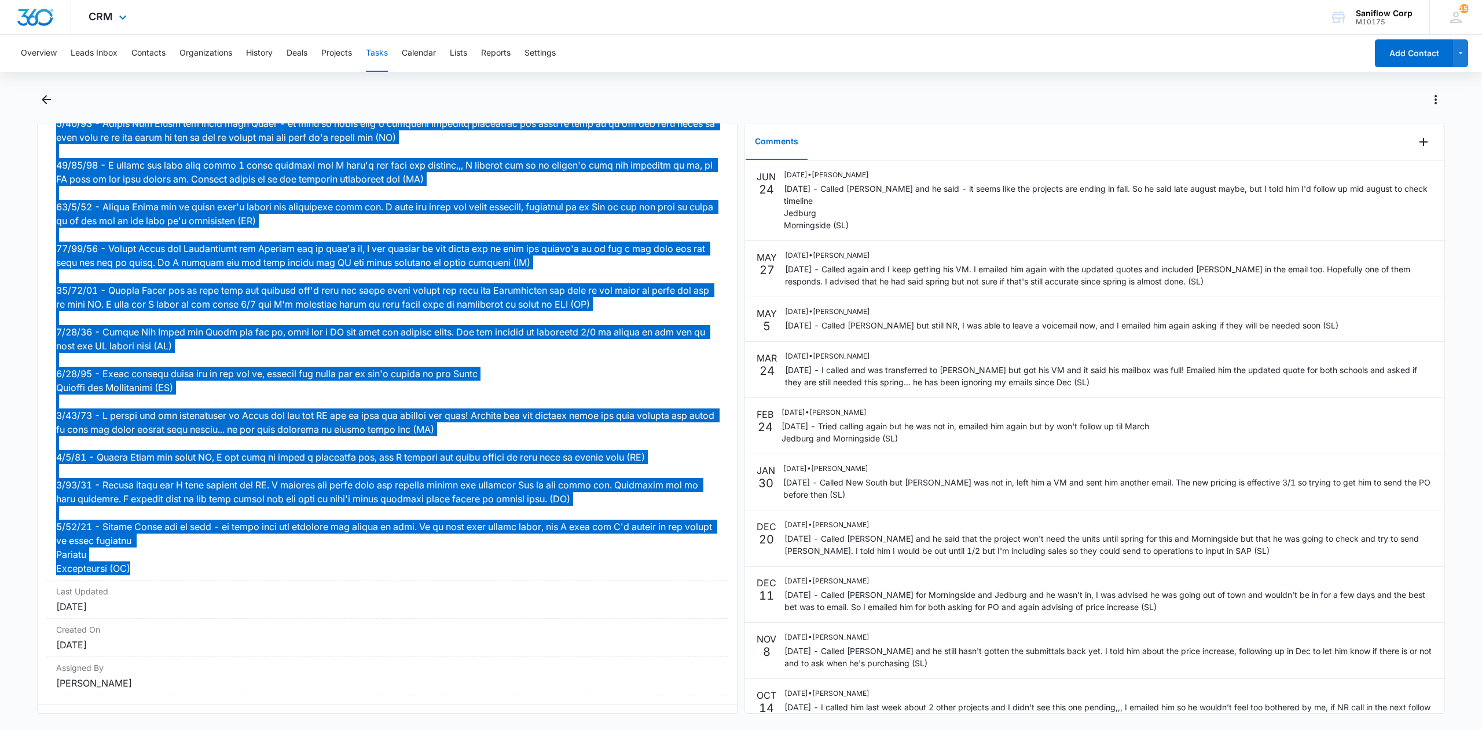  Describe the element at coordinates (766, 470) in the screenshot. I see `p: JAN` at that location.